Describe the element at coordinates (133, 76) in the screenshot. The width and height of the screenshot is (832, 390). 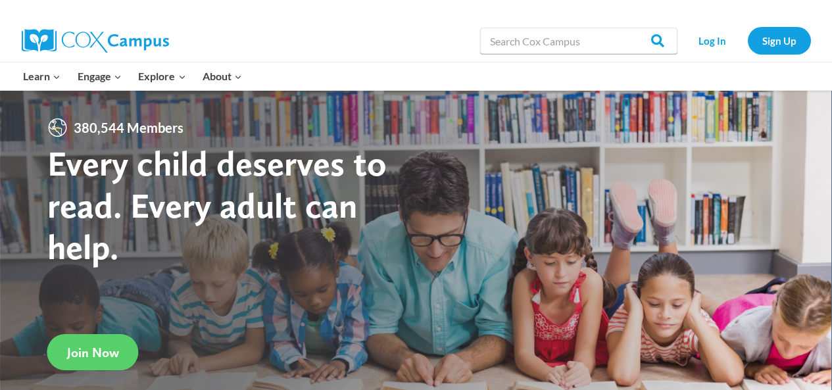
I see `nav: Primary Navigation` at that location.